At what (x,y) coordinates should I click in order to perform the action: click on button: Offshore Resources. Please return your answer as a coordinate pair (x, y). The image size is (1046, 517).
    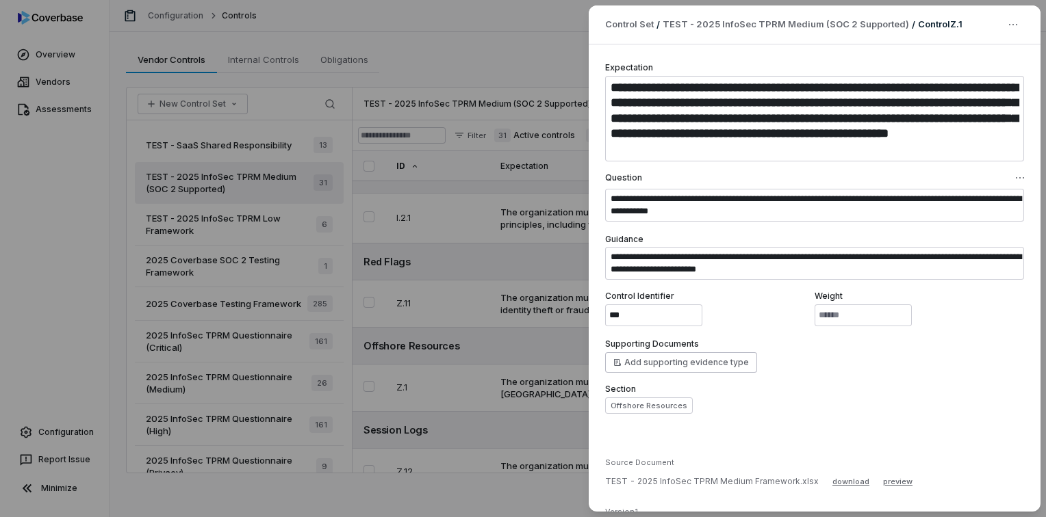
    Looking at the image, I should click on (649, 406).